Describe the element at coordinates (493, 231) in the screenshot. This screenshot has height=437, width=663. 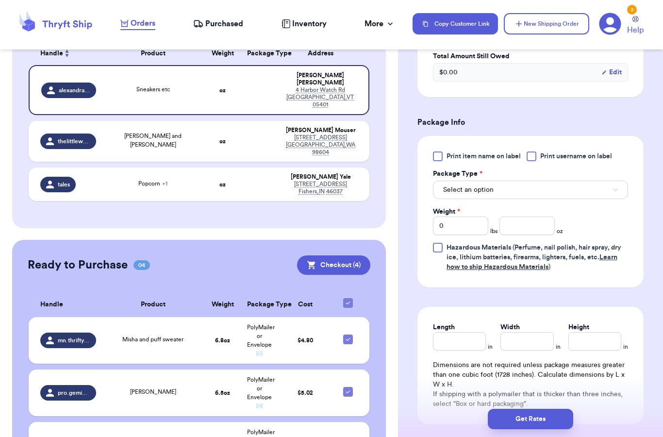
I see `span: lbs` at that location.